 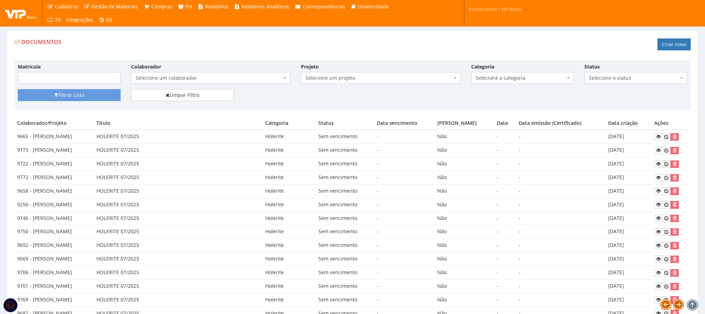 What do you see at coordinates (289, 123) in the screenshot?
I see `th: Categoria` at bounding box center [289, 123].